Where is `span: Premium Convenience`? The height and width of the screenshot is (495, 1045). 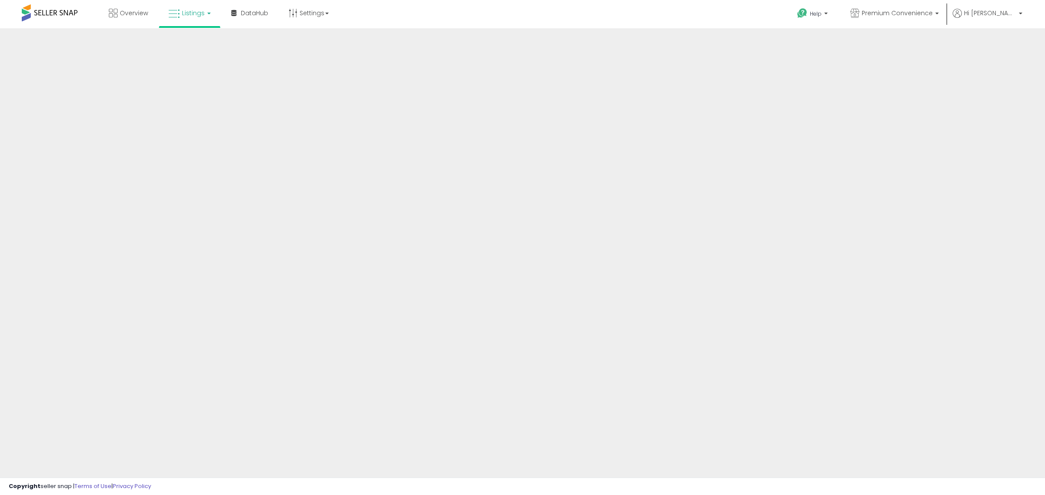 span: Premium Convenience is located at coordinates (897, 13).